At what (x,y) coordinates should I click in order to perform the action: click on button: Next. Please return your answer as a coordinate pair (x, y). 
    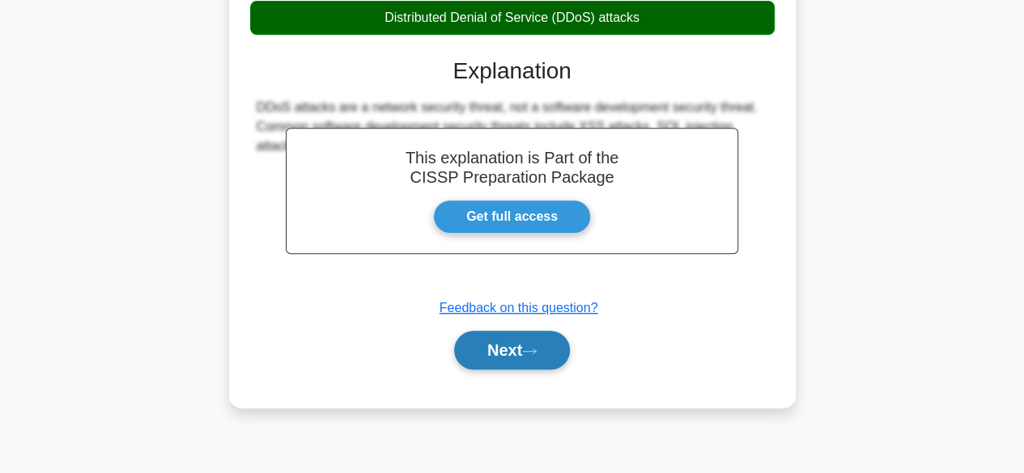
    Looking at the image, I should click on (511, 350).